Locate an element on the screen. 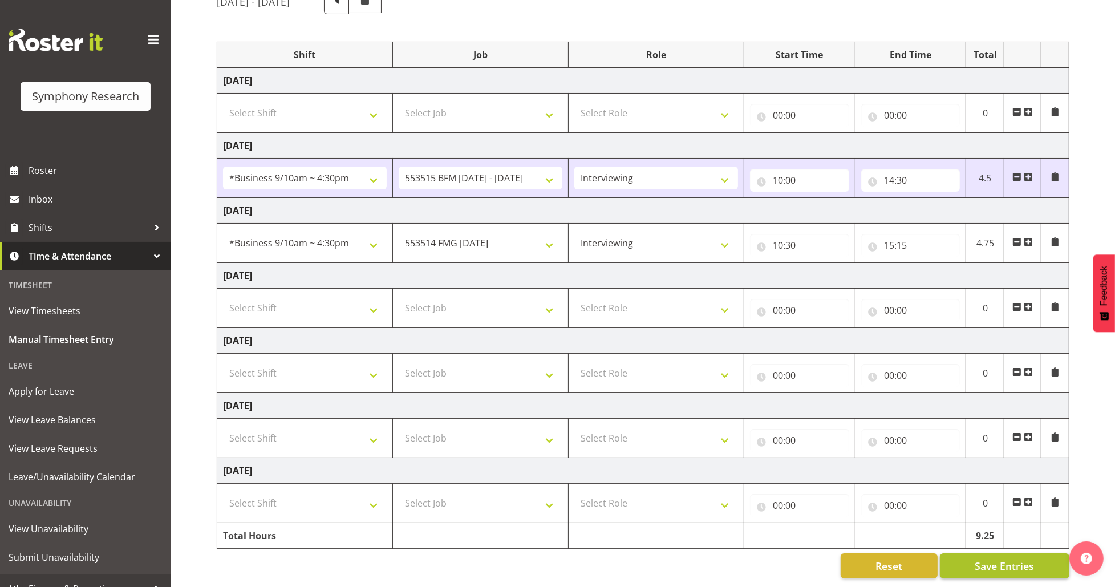  button: Reset is located at coordinates (889, 566).